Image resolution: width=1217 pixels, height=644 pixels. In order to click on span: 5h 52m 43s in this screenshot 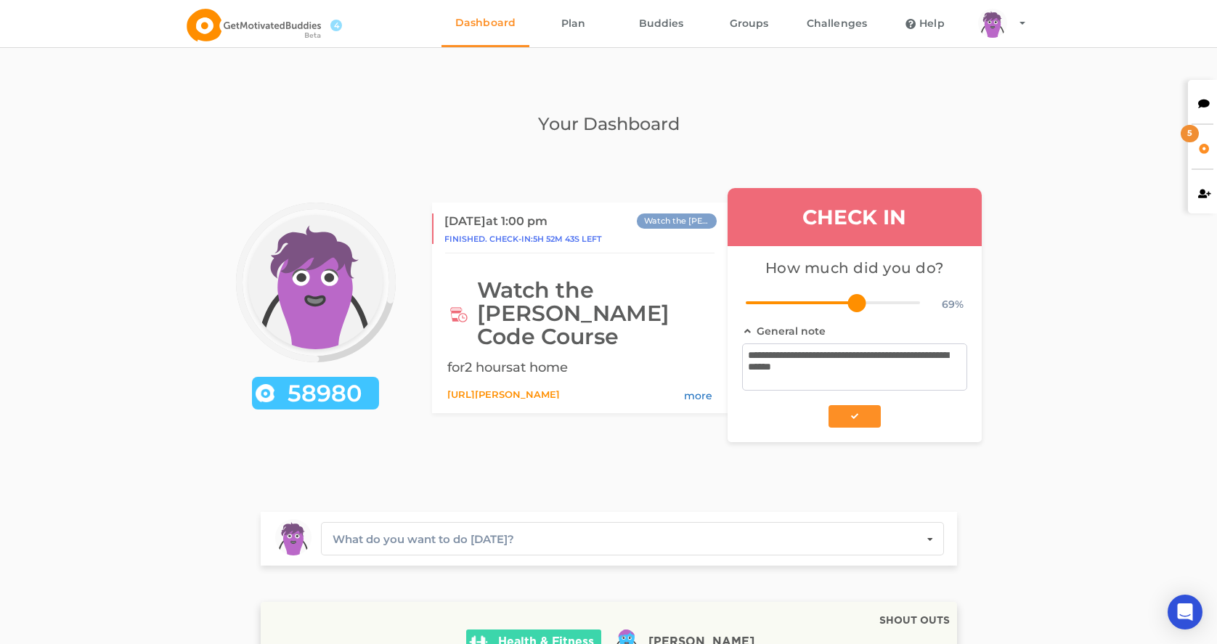, I will do `click(556, 239)`.